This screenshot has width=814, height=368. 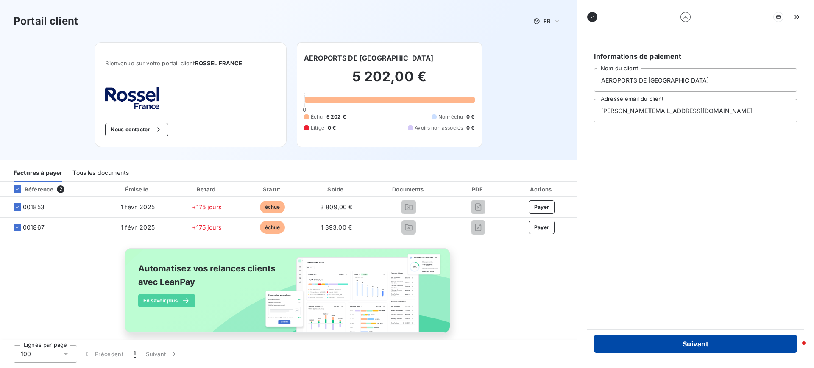 I want to click on span: 2, so click(x=61, y=189).